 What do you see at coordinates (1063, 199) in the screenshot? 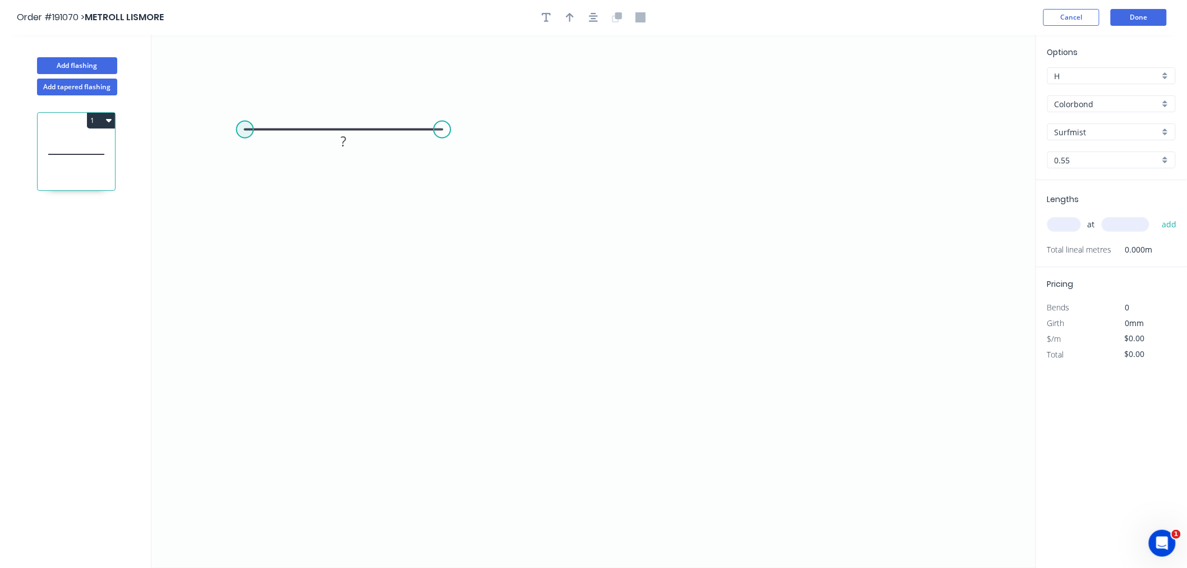
I see `span: Lengths` at bounding box center [1063, 199].